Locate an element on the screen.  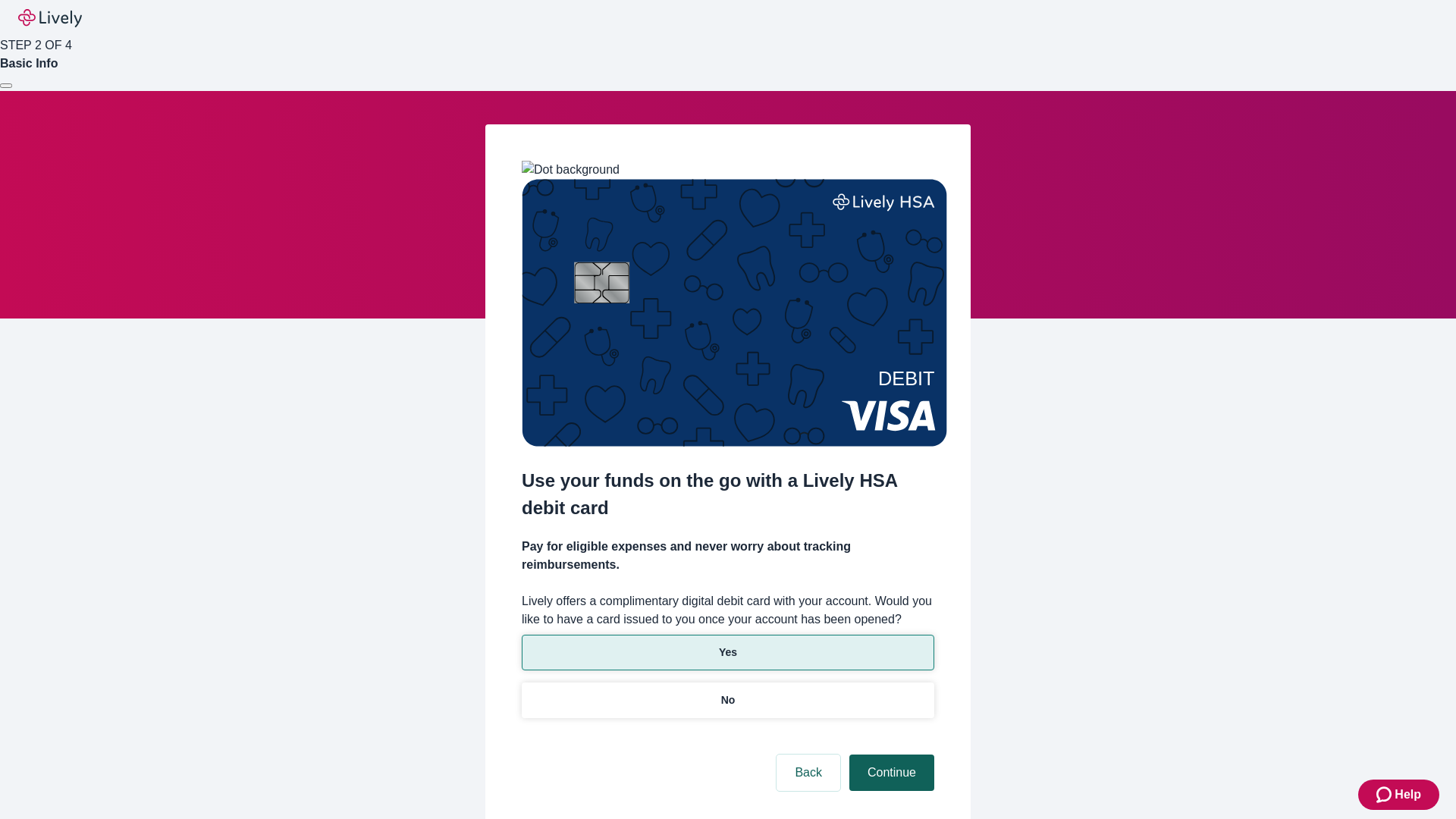
span: Help is located at coordinates (1408, 794).